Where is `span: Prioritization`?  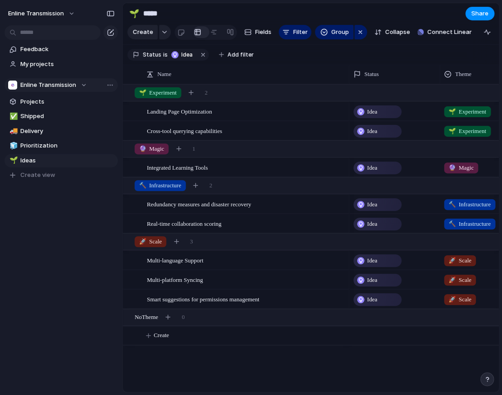 span: Prioritization is located at coordinates (67, 146).